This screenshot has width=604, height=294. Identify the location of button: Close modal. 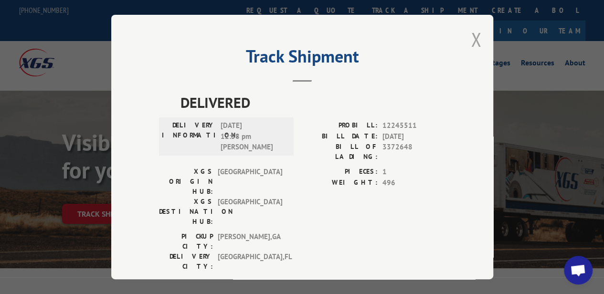
(476, 39).